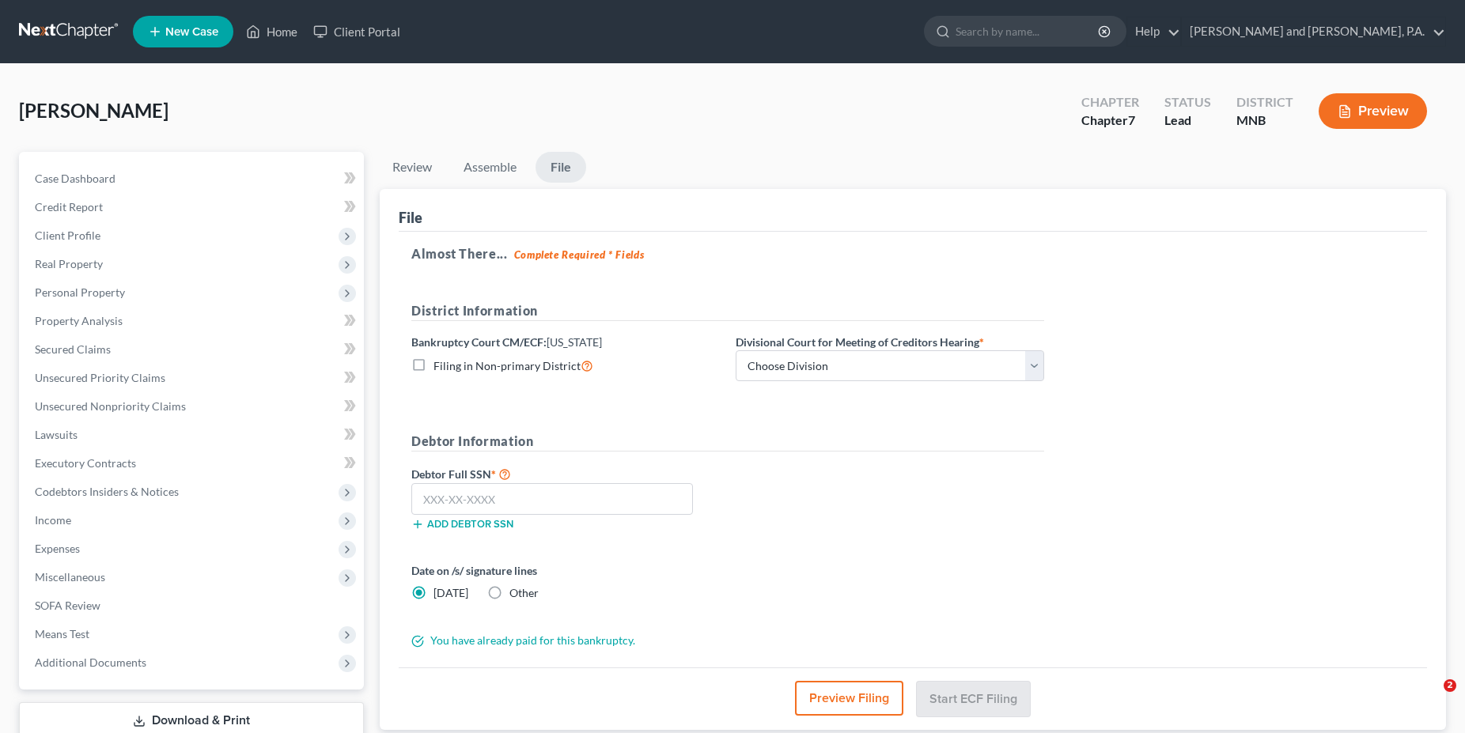 The height and width of the screenshot is (733, 1465). Describe the element at coordinates (193, 207) in the screenshot. I see `a: Credit Report` at that location.